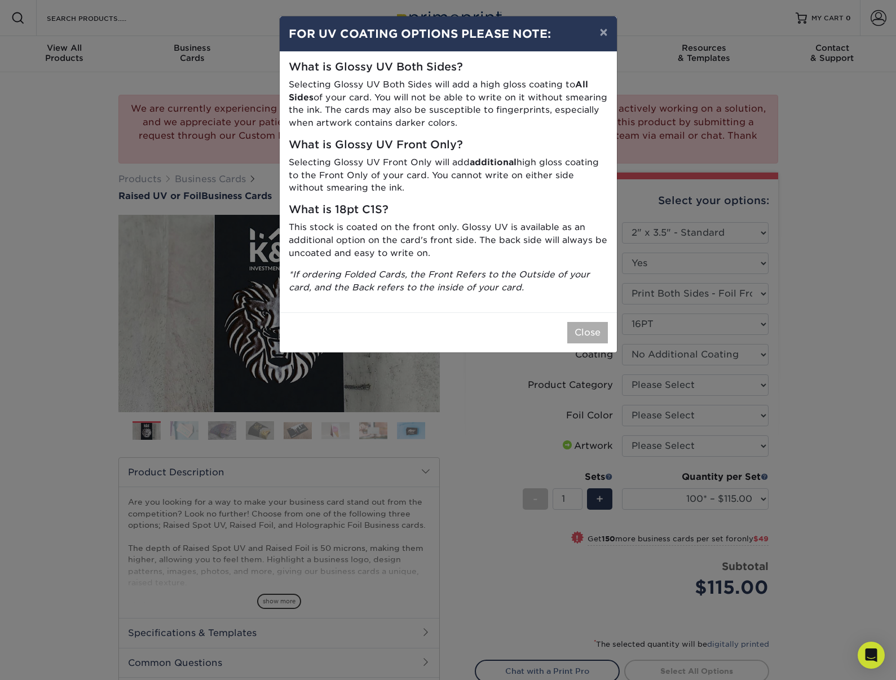 Image resolution: width=896 pixels, height=680 pixels. Describe the element at coordinates (448, 34) in the screenshot. I see `h4: FOR UV COATING OPTIONS PLEASE NOTE:` at that location.